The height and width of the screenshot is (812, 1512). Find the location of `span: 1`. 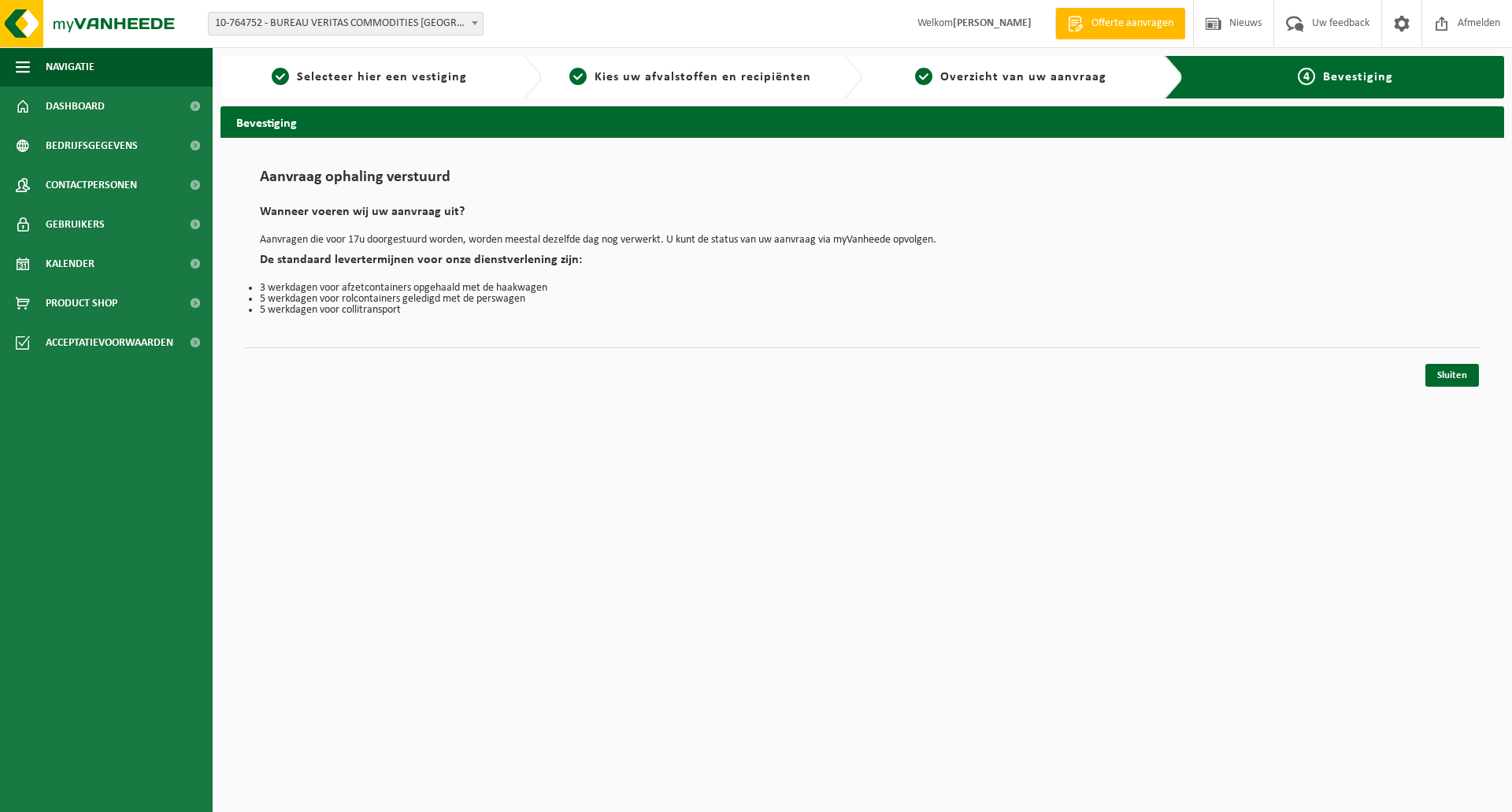

span: 1 is located at coordinates (281, 76).